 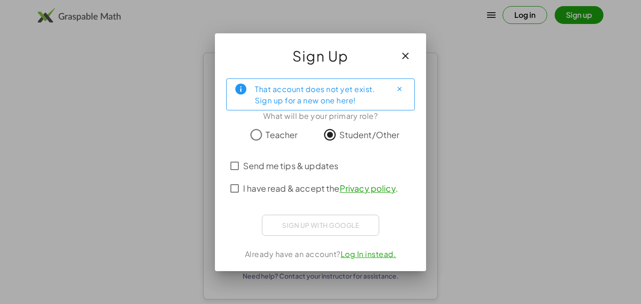 What do you see at coordinates (321, 56) in the screenshot?
I see `span: Sign Up` at bounding box center [321, 56].